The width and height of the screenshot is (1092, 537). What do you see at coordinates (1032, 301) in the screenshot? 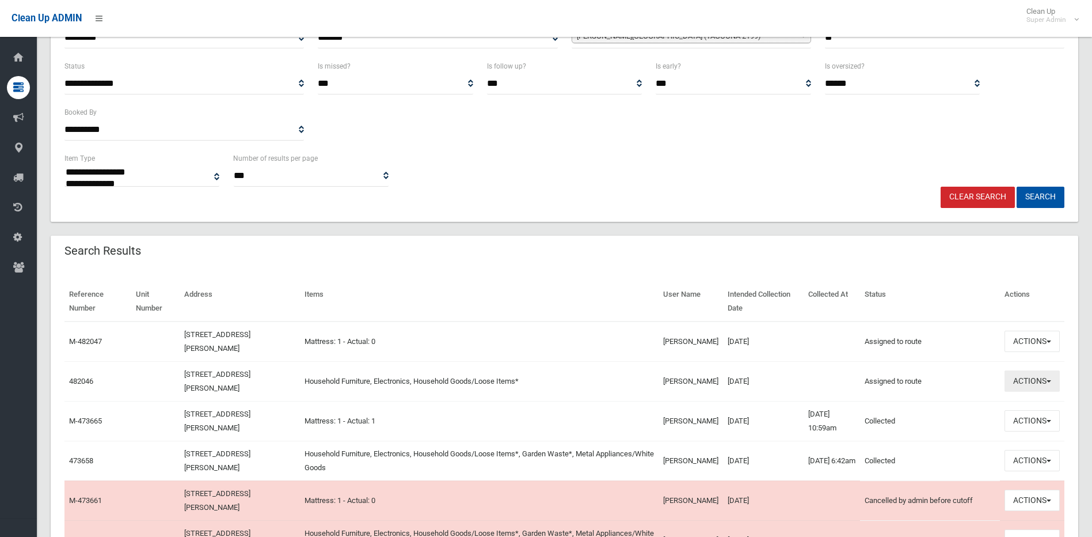
I see `th: Actions` at bounding box center [1032, 301].